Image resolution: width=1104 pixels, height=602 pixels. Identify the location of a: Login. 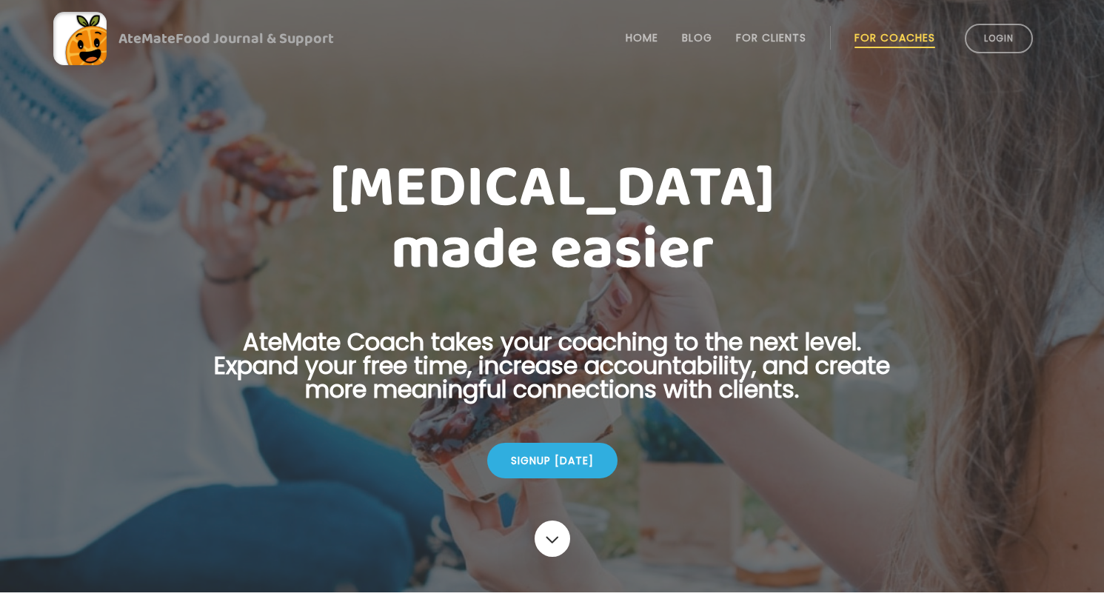
(998, 38).